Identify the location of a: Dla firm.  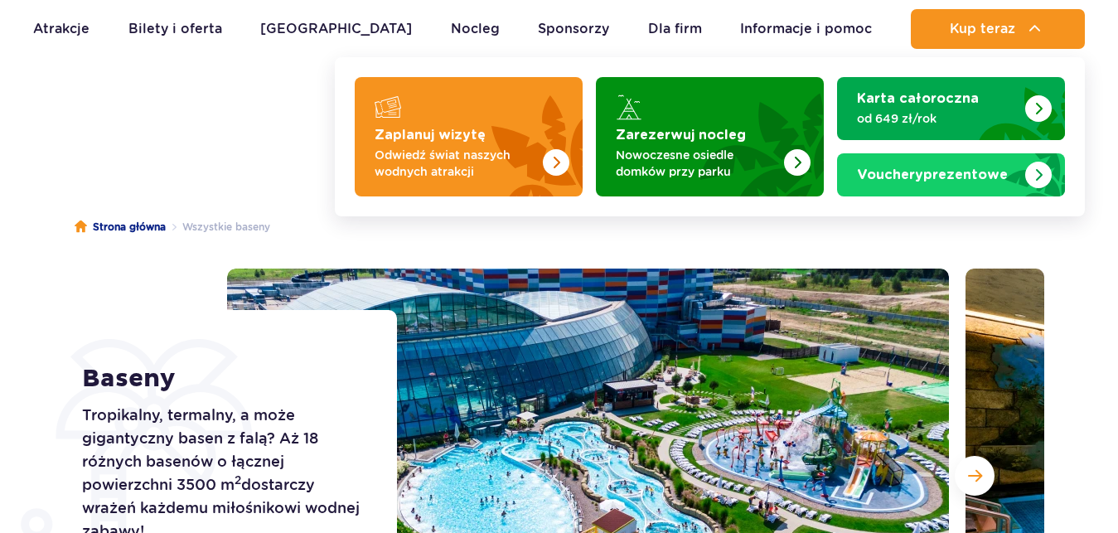
(675, 29).